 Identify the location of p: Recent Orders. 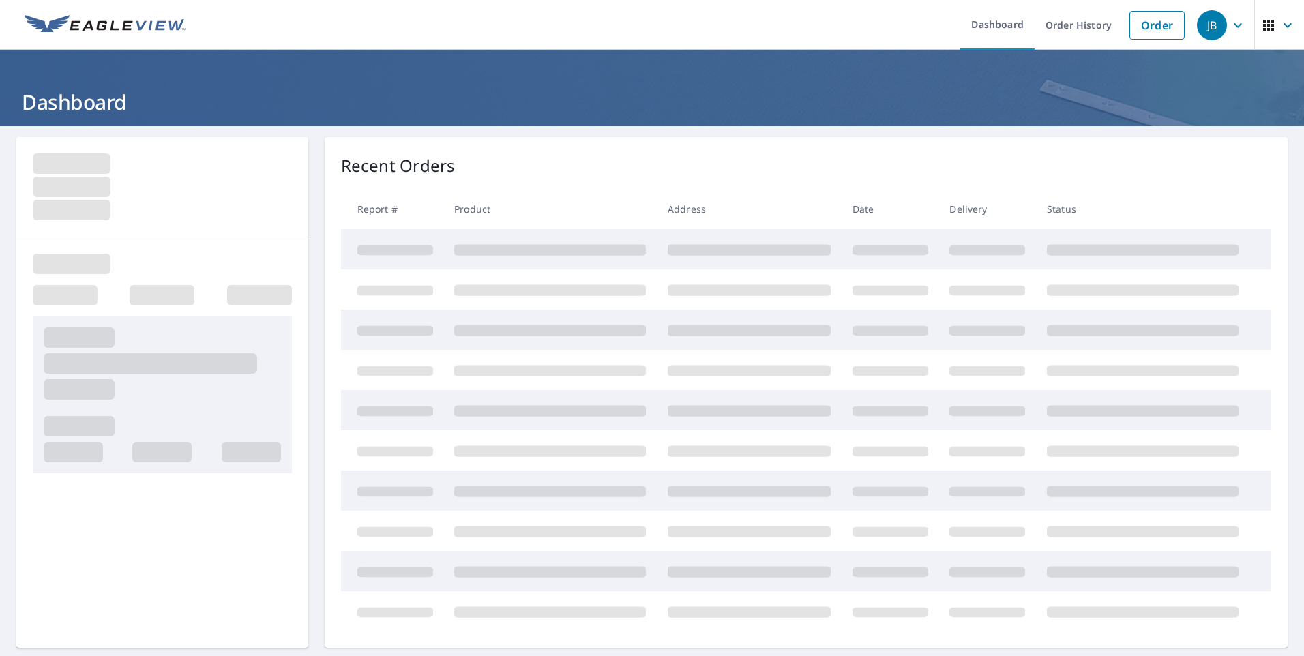
(398, 166).